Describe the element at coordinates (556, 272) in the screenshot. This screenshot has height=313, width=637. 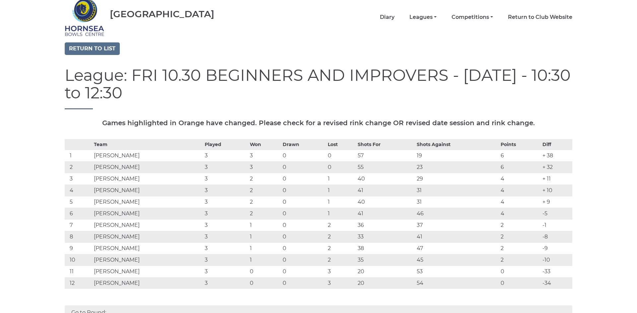
I see `td: -33` at that location.